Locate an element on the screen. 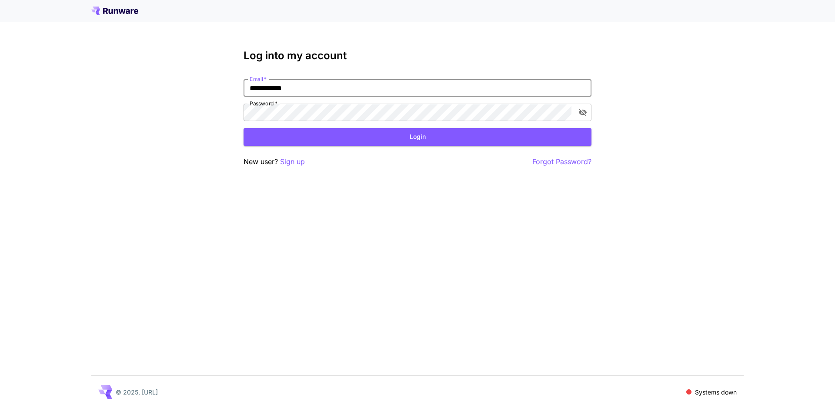 This screenshot has height=408, width=835. p: Systems down is located at coordinates (716, 392).